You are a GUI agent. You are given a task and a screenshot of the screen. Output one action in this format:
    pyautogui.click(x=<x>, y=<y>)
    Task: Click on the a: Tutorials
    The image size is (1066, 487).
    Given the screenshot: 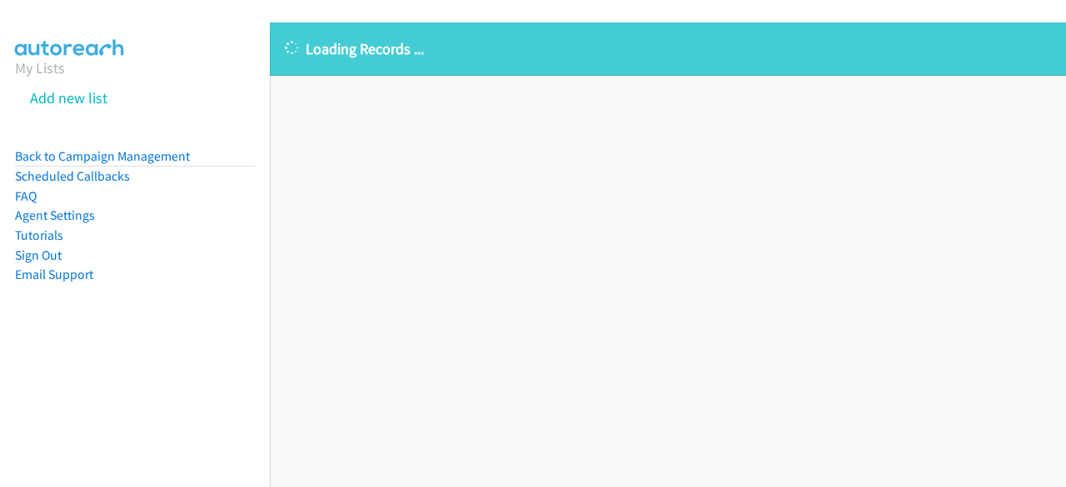 What is the action you would take?
    pyautogui.click(x=39, y=235)
    